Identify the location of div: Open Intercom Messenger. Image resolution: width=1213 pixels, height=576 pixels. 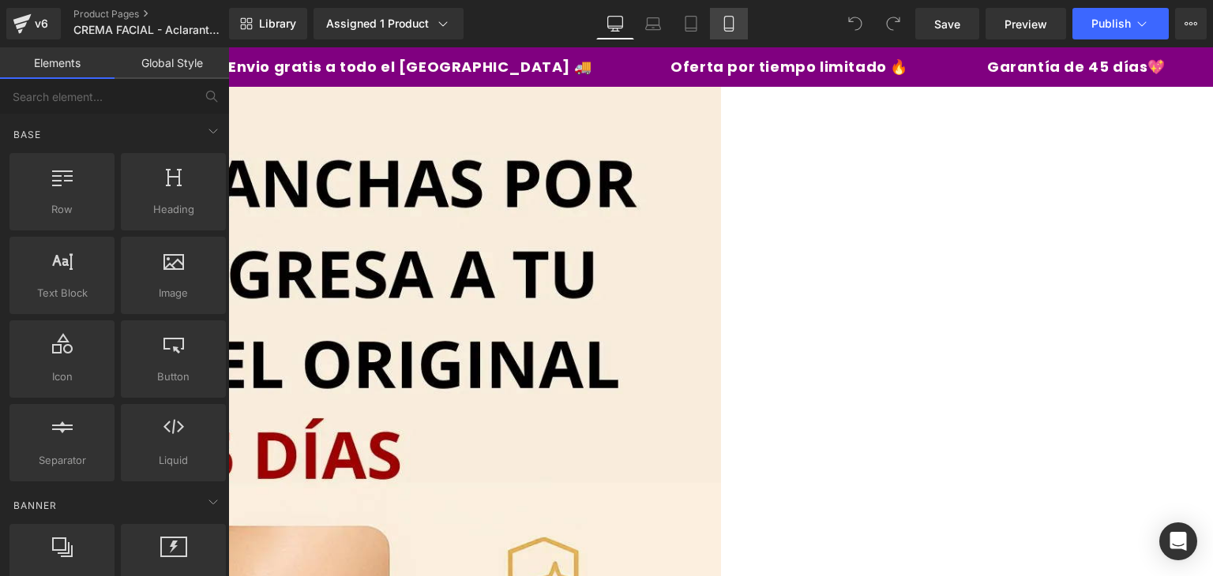
(1178, 542).